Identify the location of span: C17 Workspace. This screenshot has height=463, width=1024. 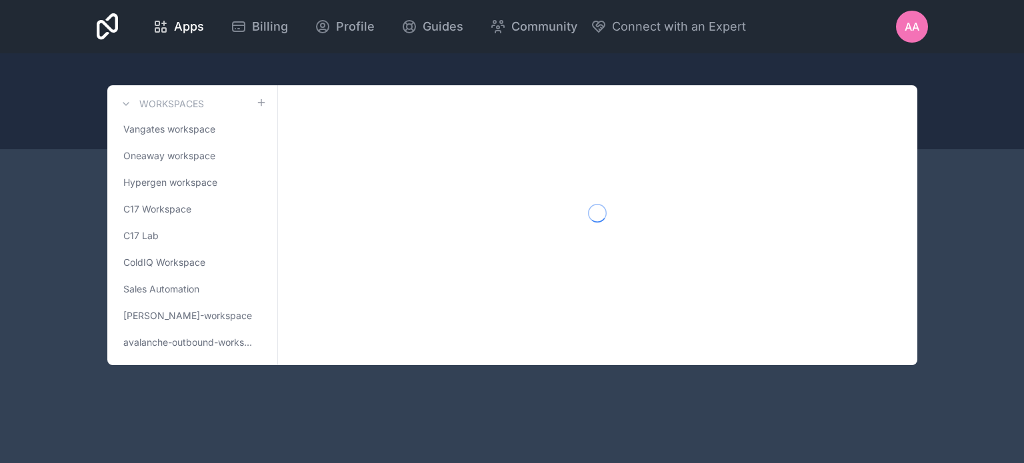
(157, 209).